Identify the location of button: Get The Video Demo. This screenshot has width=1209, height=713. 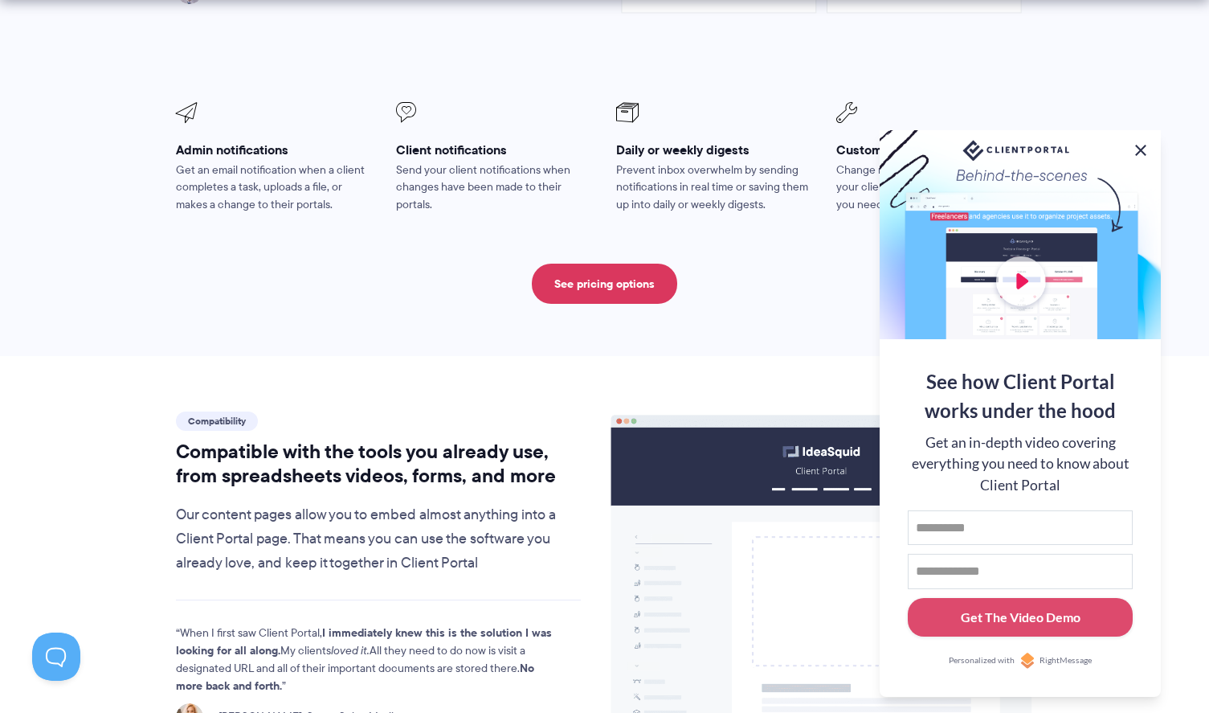
(1021, 617).